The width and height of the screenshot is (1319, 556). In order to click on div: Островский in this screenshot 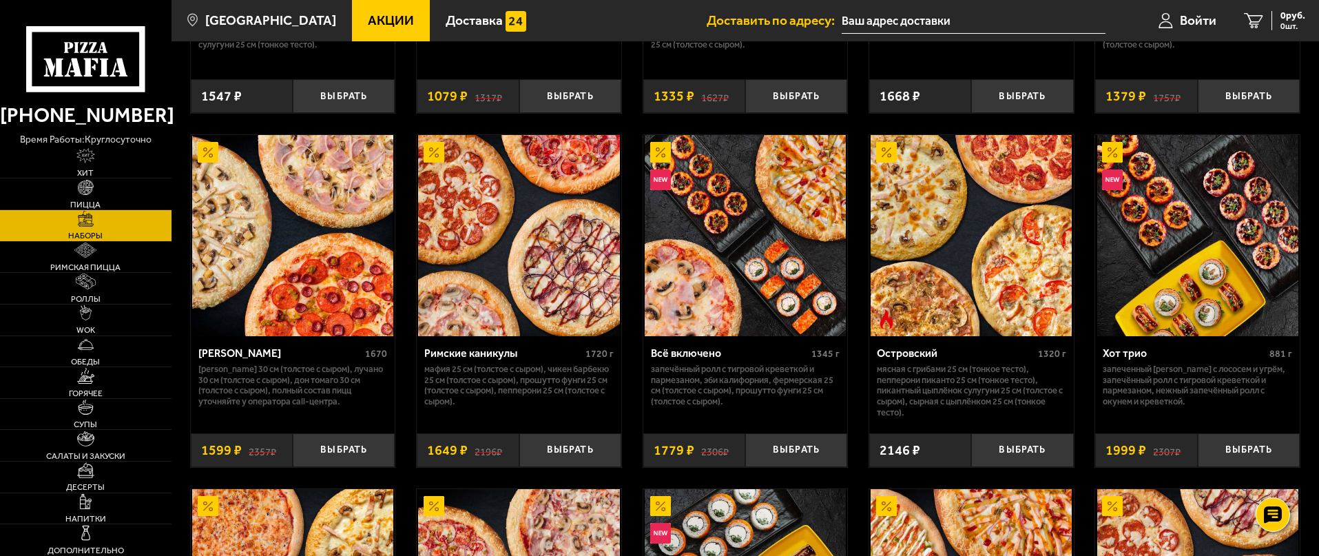, I will do `click(956, 353)`.